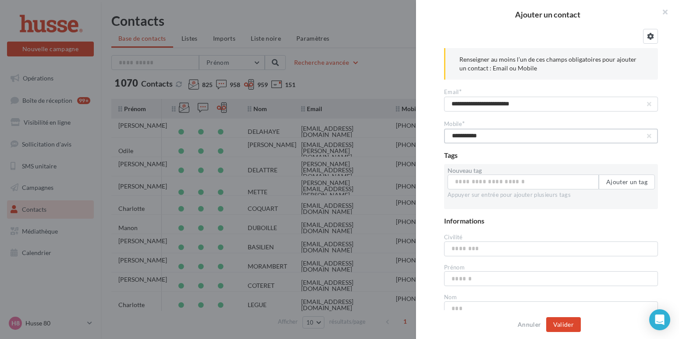 This screenshot has width=679, height=339. What do you see at coordinates (551, 156) in the screenshot?
I see `div: Tags` at bounding box center [551, 156].